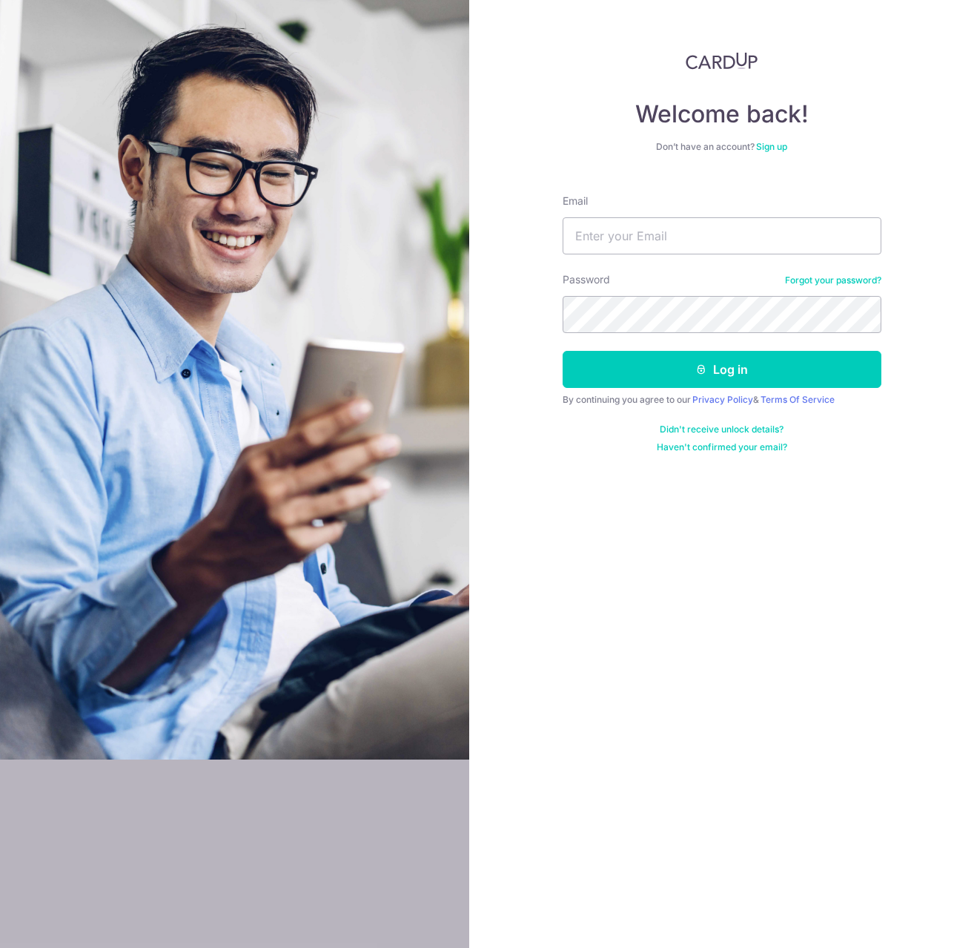 The width and height of the screenshot is (974, 948). What do you see at coordinates (723, 399) in the screenshot?
I see `a: Privacy Policy` at bounding box center [723, 399].